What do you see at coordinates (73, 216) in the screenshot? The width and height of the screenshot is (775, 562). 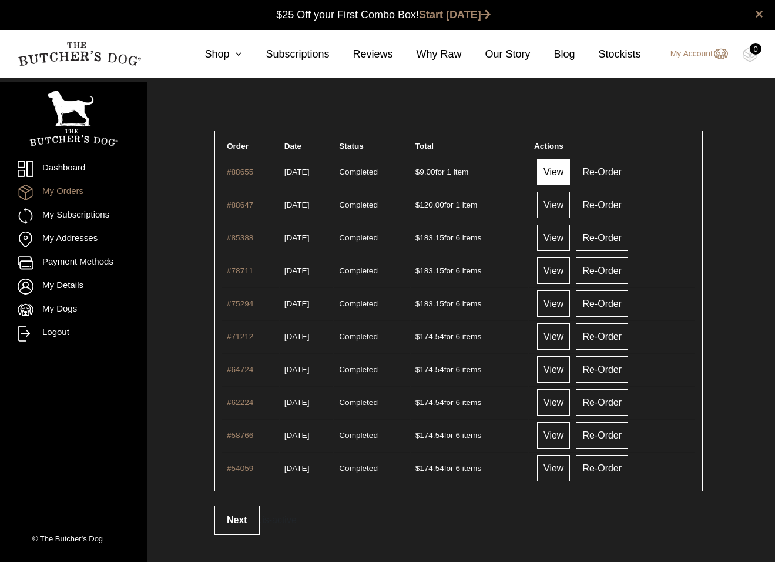 I see `a: My Subscriptions` at bounding box center [73, 216].